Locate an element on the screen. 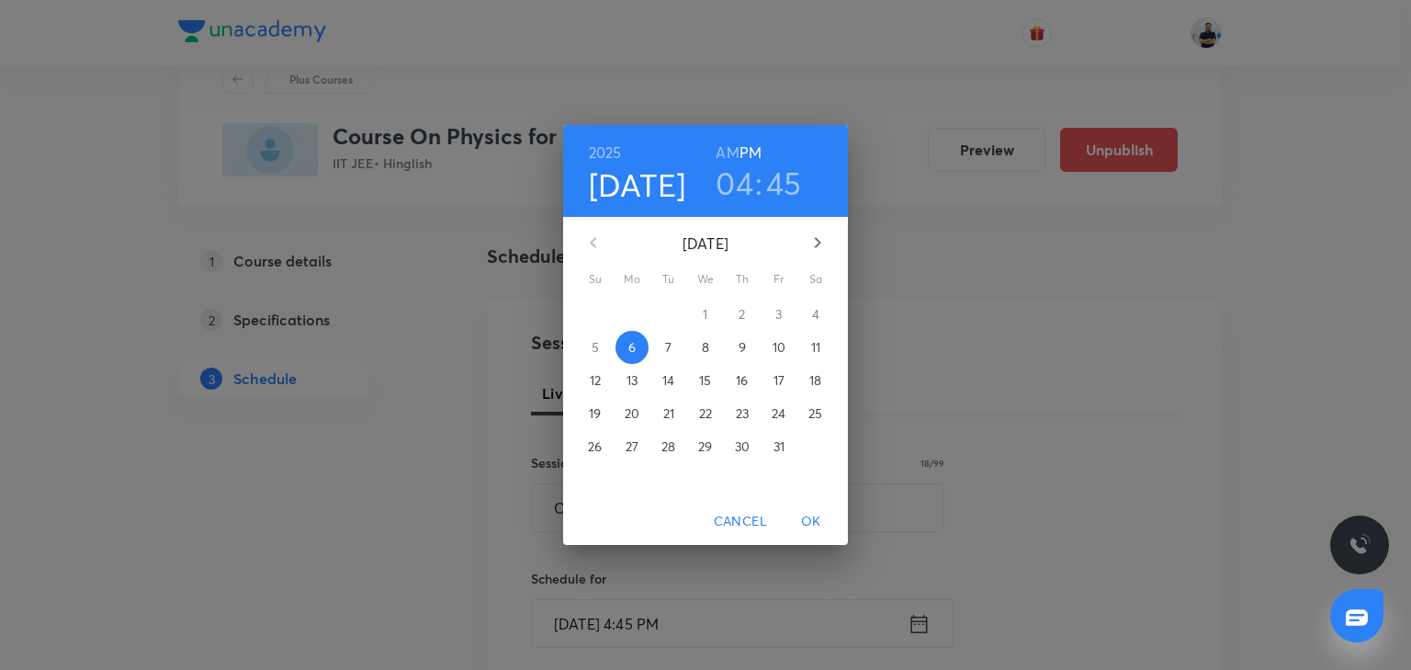  p: 27 is located at coordinates (632, 446).